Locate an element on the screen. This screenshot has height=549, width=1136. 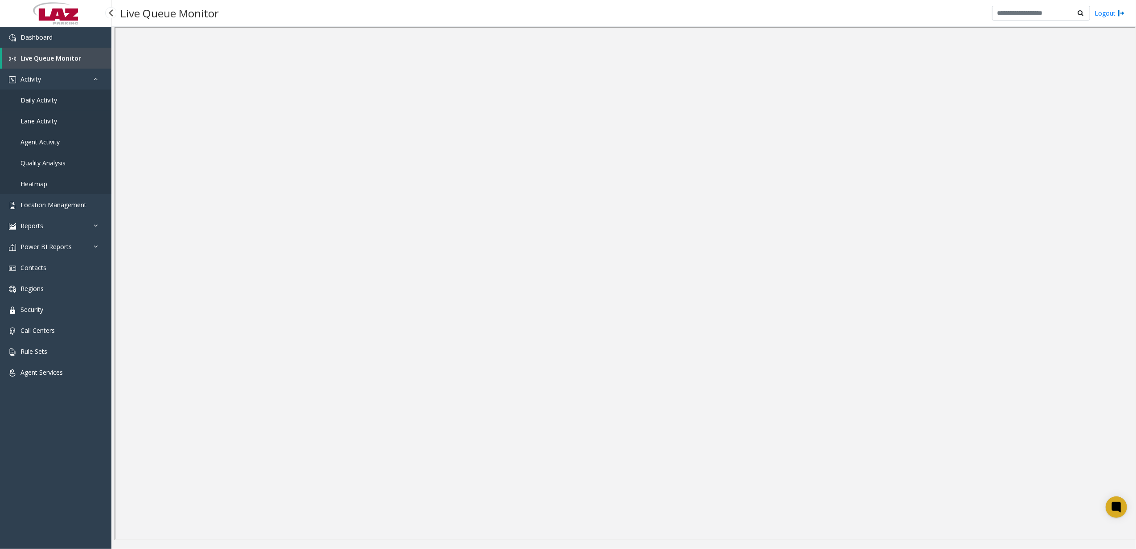
span: Call Centers is located at coordinates (37, 330).